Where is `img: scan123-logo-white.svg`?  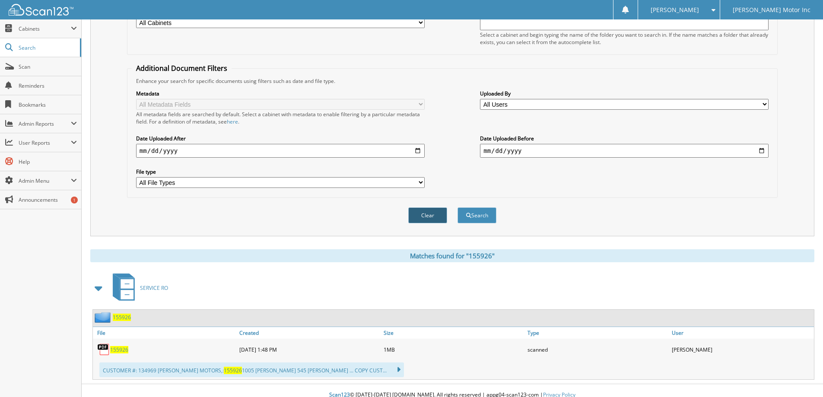
img: scan123-logo-white.svg is located at coordinates (41, 10).